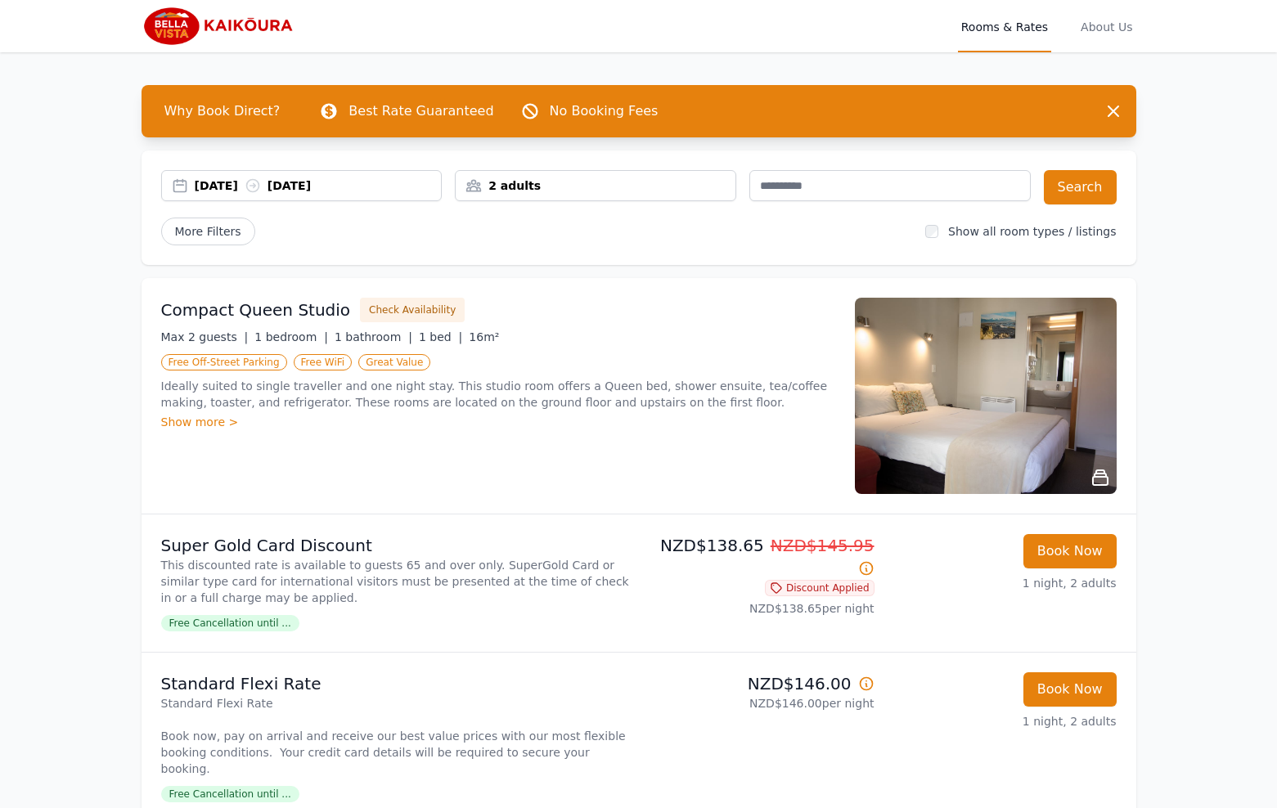  I want to click on div: 2 adults, so click(595, 186).